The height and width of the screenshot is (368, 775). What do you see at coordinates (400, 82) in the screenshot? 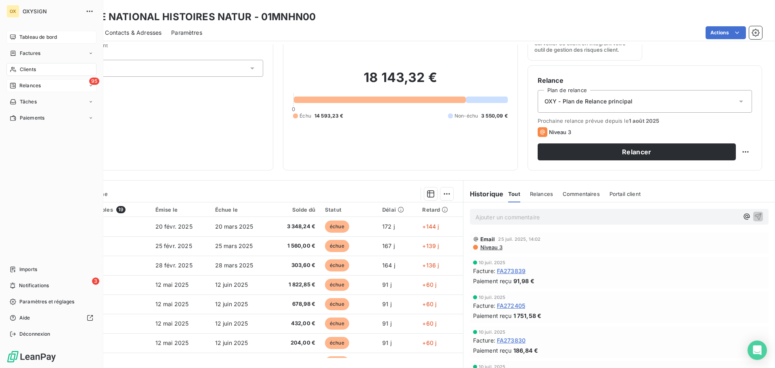
I see `h2: 18 143,32 €` at bounding box center [400, 82].